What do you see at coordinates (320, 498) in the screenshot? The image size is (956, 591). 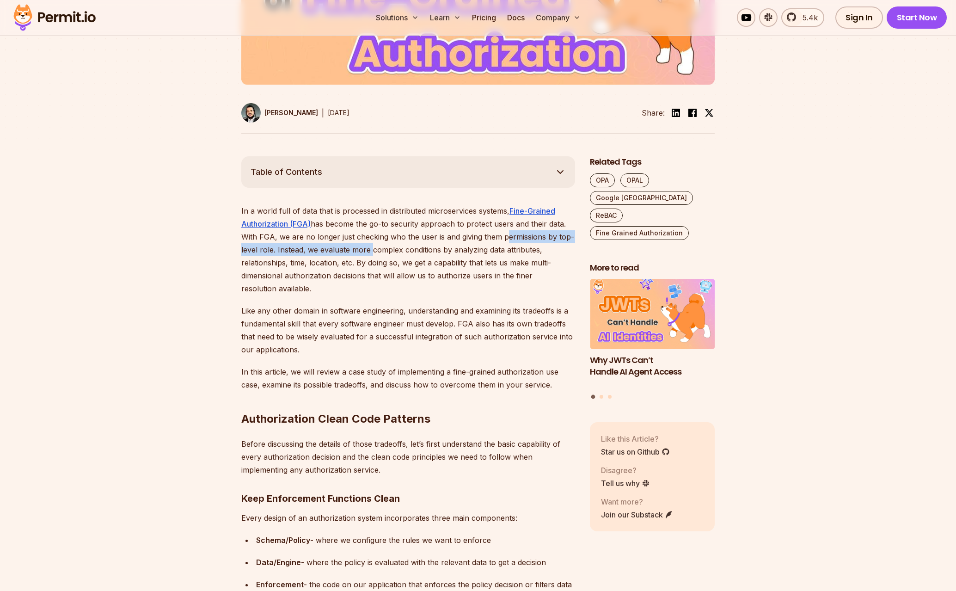 I see `strong: Keep Enforcement Functions Clean` at bounding box center [320, 498].